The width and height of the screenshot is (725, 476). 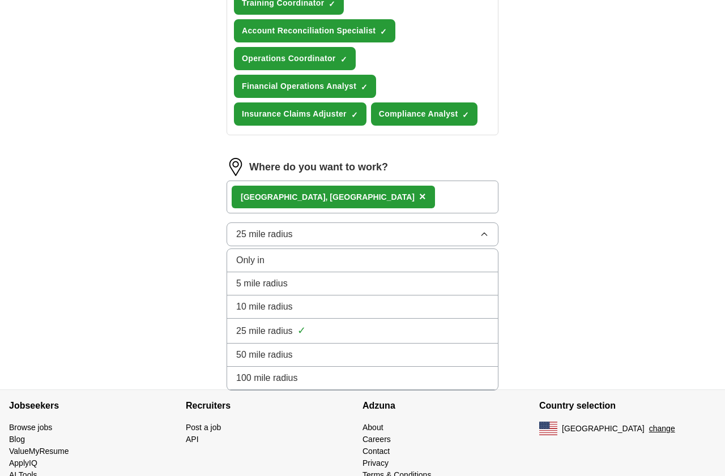 What do you see at coordinates (294, 114) in the screenshot?
I see `span: Insurance Claims Adjuster` at bounding box center [294, 114].